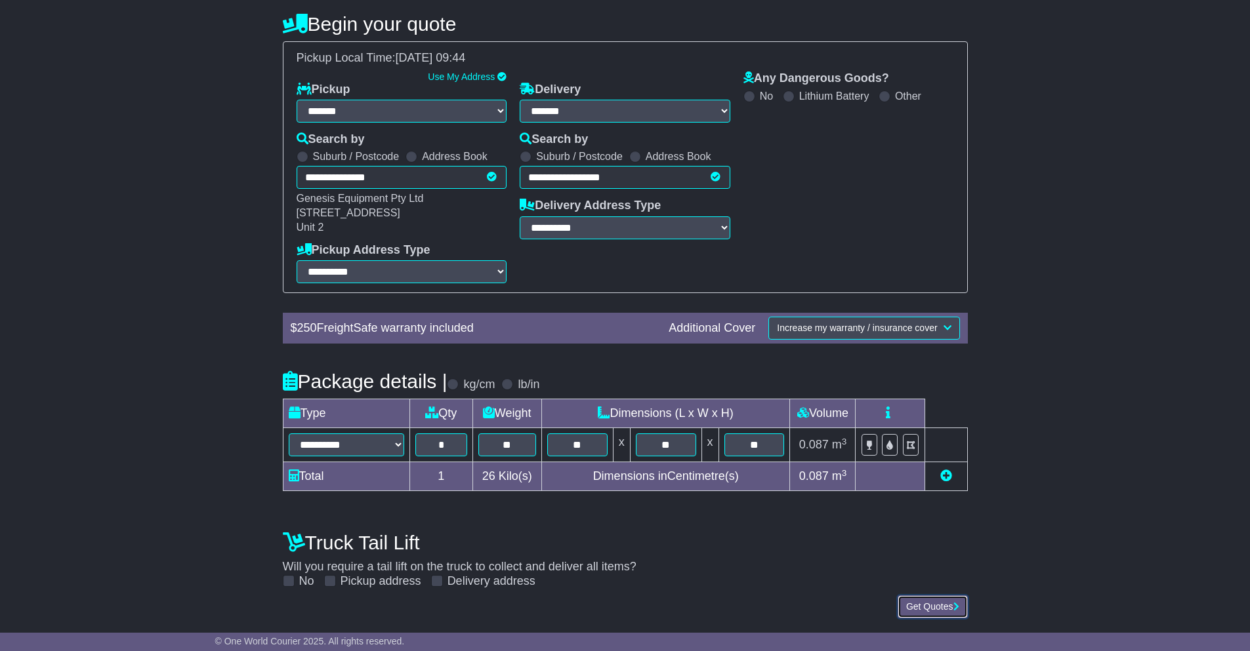  Describe the element at coordinates (816, 79) in the screenshot. I see `label: Any Dangerous Goods?` at that location.